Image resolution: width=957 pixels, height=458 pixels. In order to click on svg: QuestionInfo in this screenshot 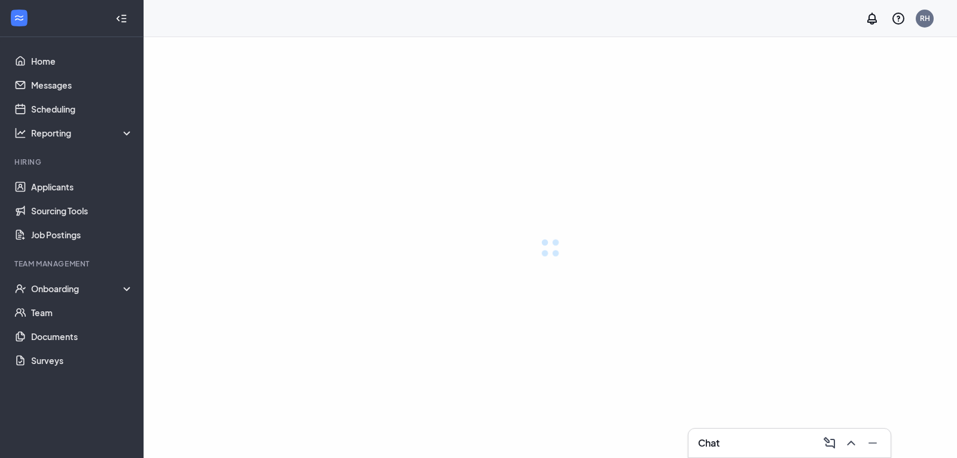, I will do `click(899, 19)`.